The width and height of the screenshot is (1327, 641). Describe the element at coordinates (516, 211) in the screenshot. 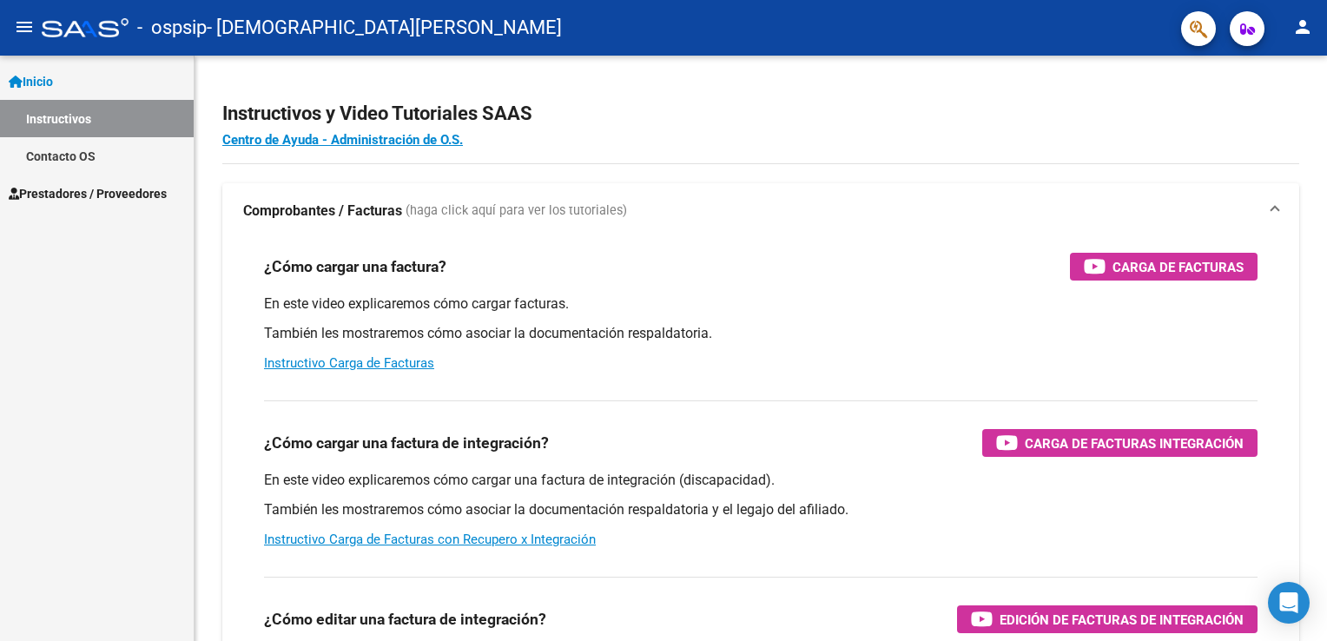

I see `span: (haga click aquí para ver los tutoriales)` at that location.